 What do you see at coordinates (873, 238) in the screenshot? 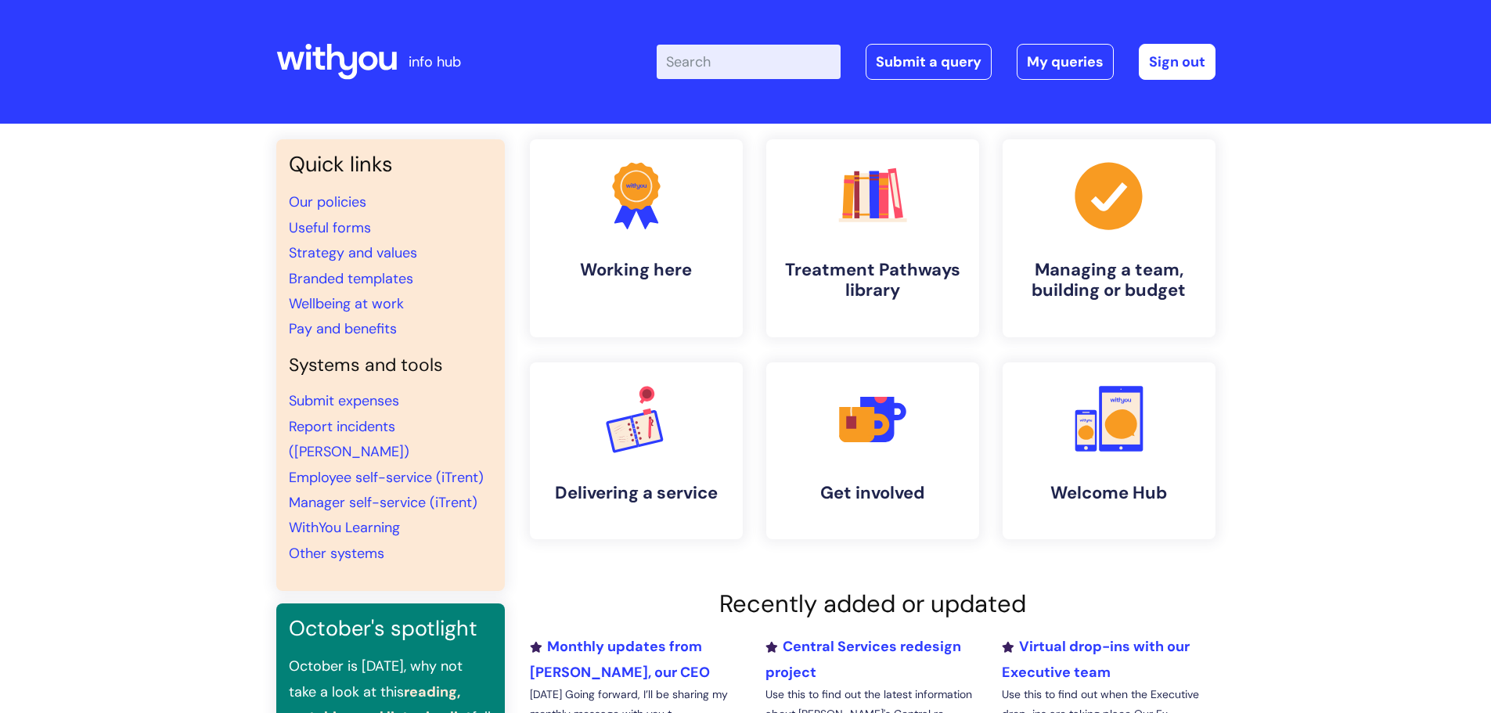
I see `a: Treatment Pathways library` at bounding box center [873, 238].